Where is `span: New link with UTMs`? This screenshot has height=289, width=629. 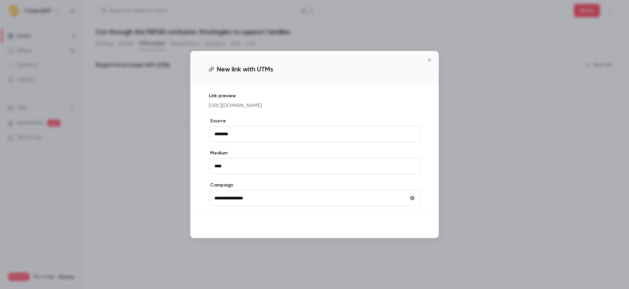 span: New link with UTMs is located at coordinates (245, 69).